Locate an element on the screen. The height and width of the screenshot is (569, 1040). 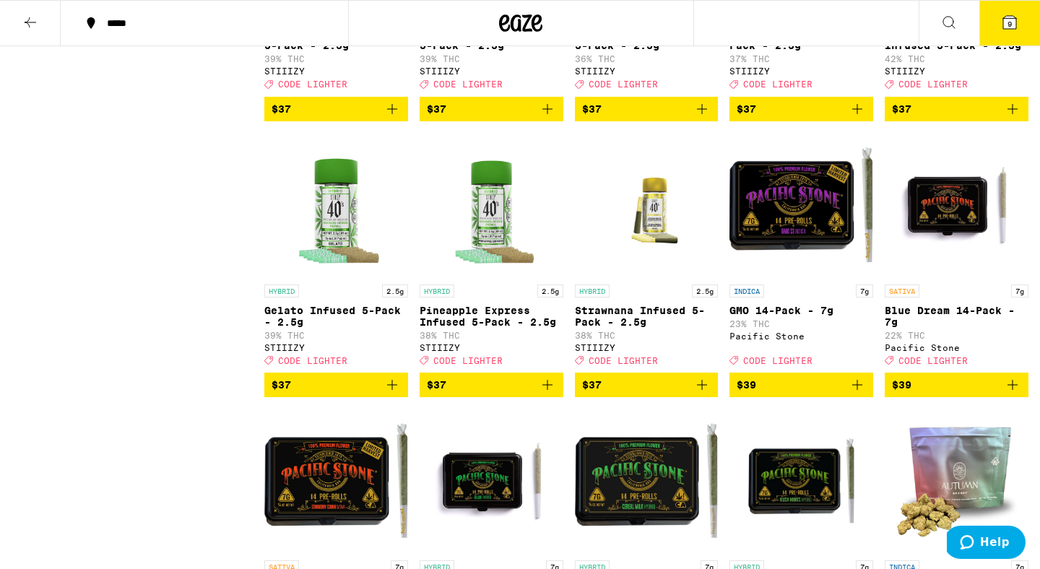
span: Help is located at coordinates (48, 17).